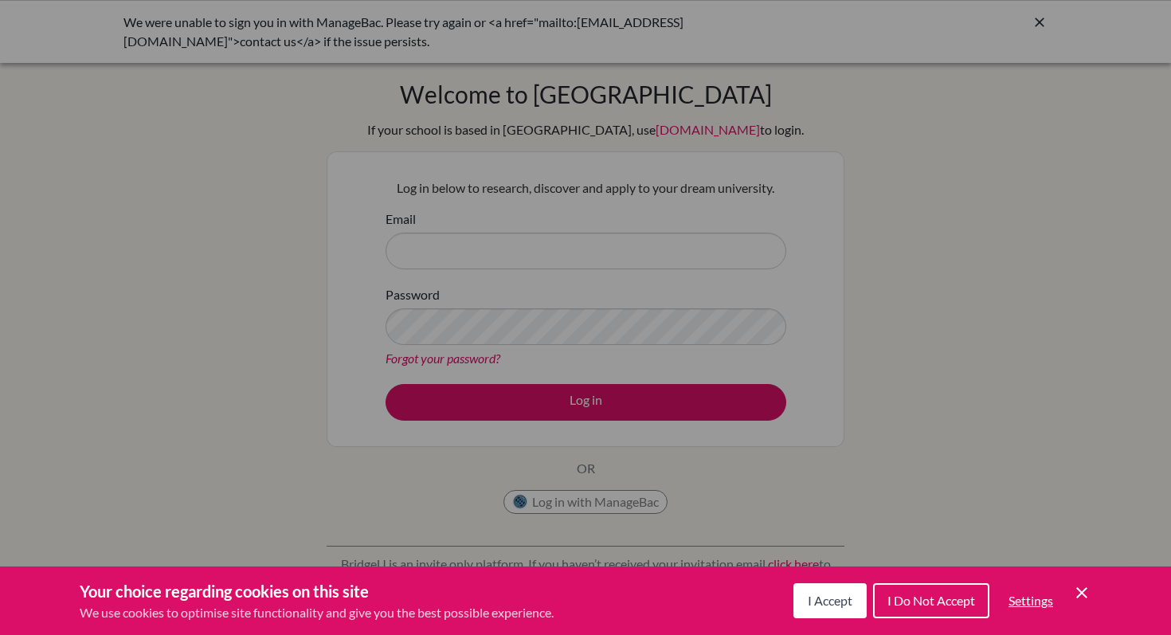 The height and width of the screenshot is (635, 1171). I want to click on button: I Accept, so click(830, 601).